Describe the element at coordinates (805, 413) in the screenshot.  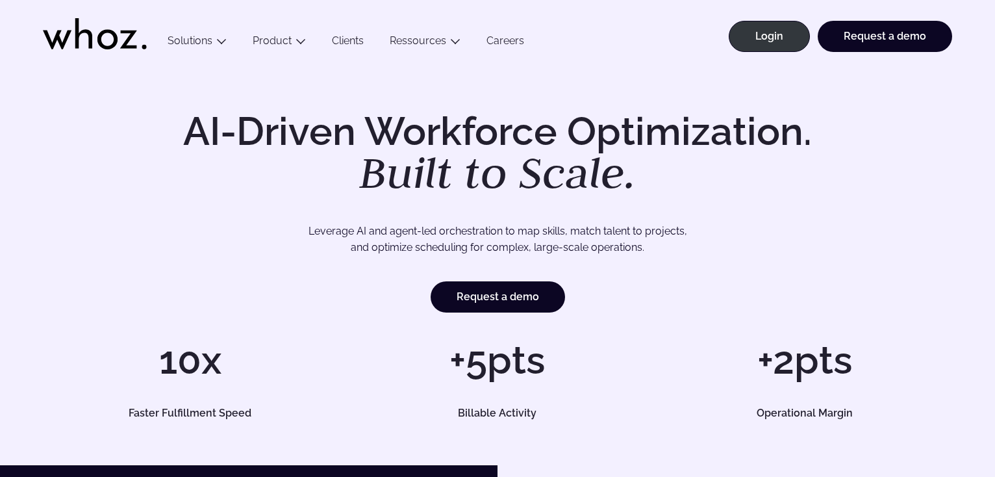
I see `h5: Operational Margin` at that location.